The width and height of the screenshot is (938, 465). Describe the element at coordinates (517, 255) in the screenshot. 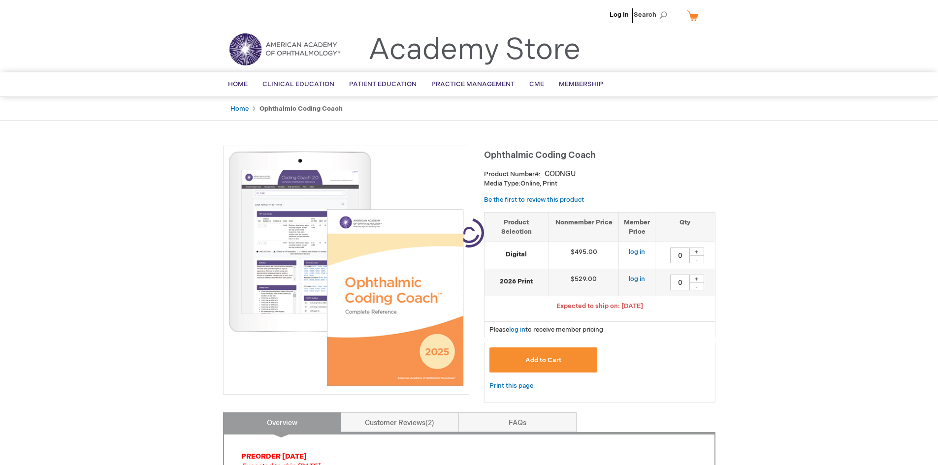

I see `strong: Digital` at that location.